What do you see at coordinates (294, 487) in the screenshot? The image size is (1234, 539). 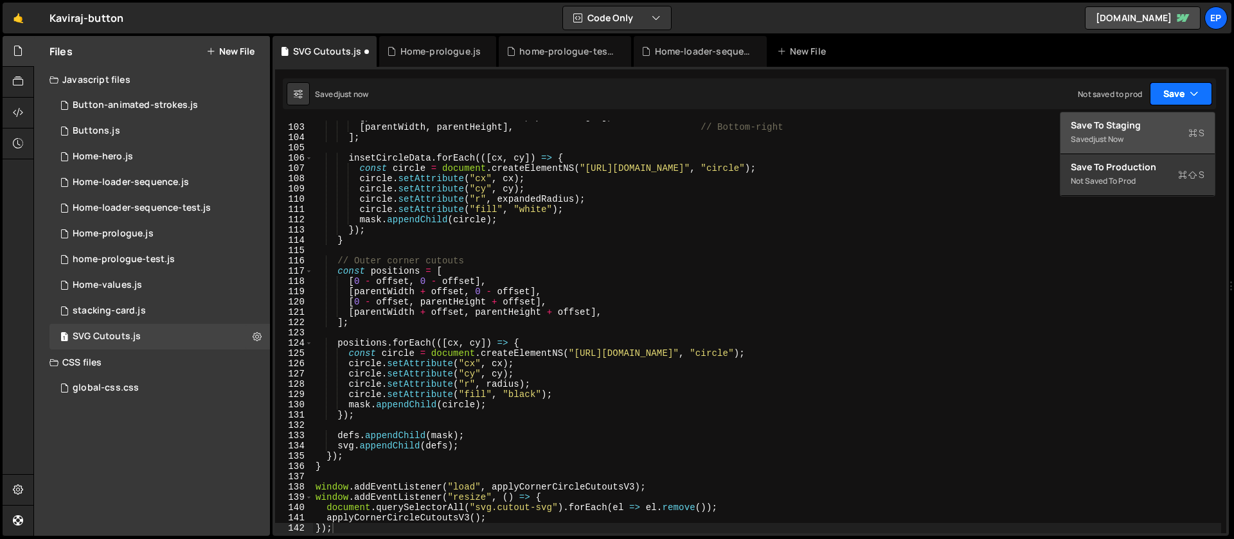 I see `div: 138` at bounding box center [294, 487].